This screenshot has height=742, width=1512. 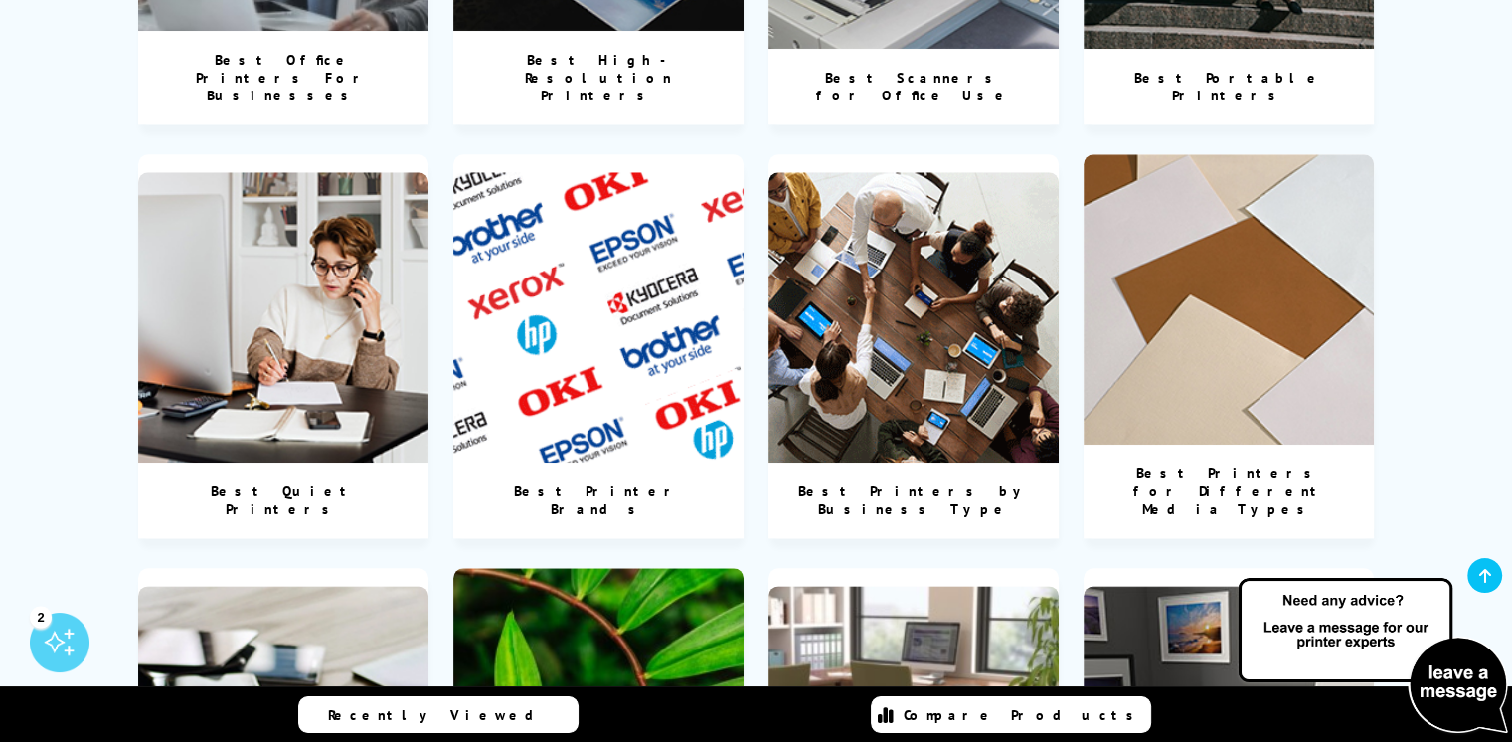 I want to click on a: Best Printers for Different Media Types, so click(x=1229, y=346).